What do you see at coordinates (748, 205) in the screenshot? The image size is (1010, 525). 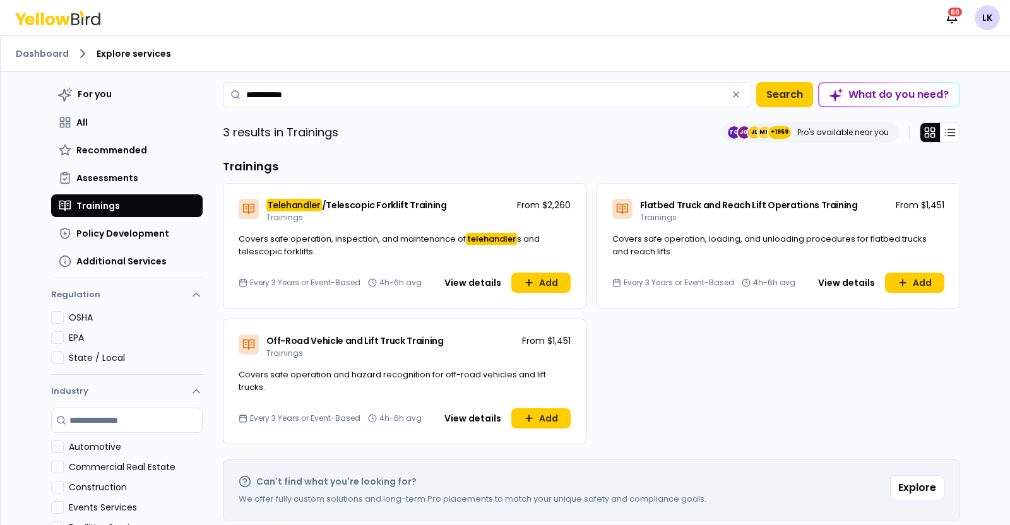 I see `span: Flatbed Truck and Reach Lift Operations Training` at bounding box center [748, 205].